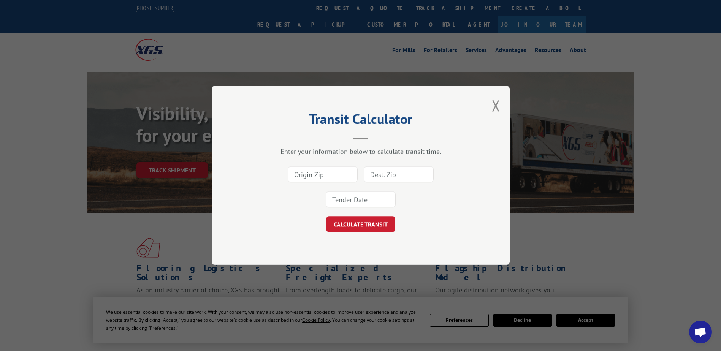  Describe the element at coordinates (496, 105) in the screenshot. I see `button: Close modal` at that location.